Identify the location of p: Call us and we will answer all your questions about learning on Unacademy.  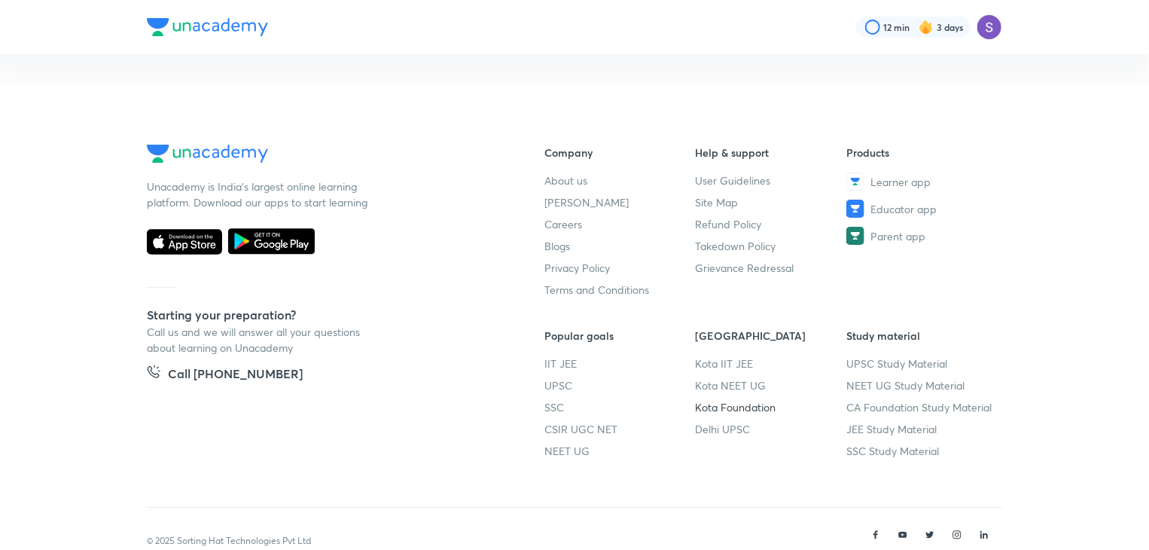
(260, 340).